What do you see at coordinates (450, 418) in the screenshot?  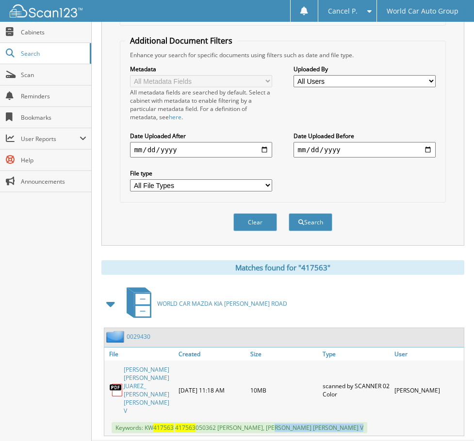 I see `div: Chat Widget` at bounding box center [450, 418].